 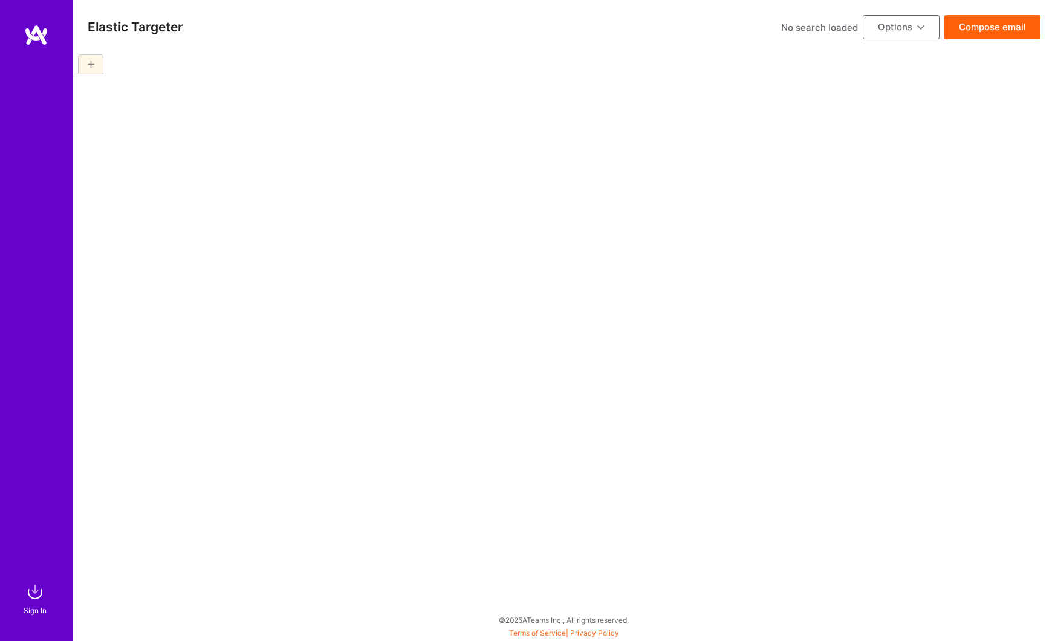 I want to click on button: Compose email, so click(x=992, y=27).